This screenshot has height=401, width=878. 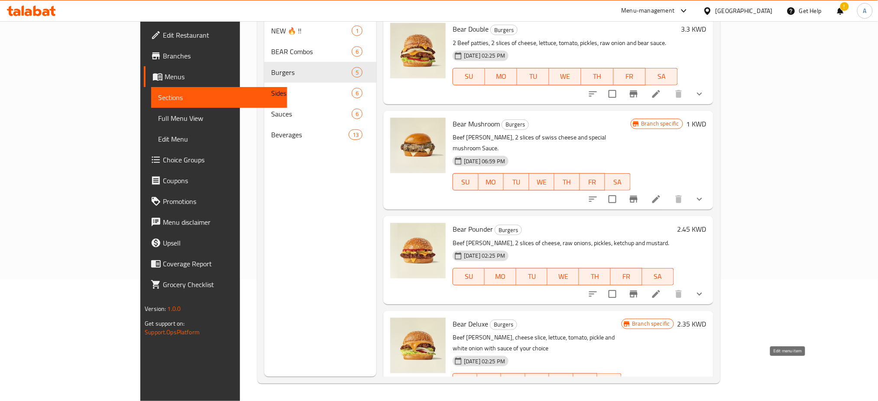 What do you see at coordinates (471, 29) in the screenshot?
I see `span: Bear Double` at bounding box center [471, 29].